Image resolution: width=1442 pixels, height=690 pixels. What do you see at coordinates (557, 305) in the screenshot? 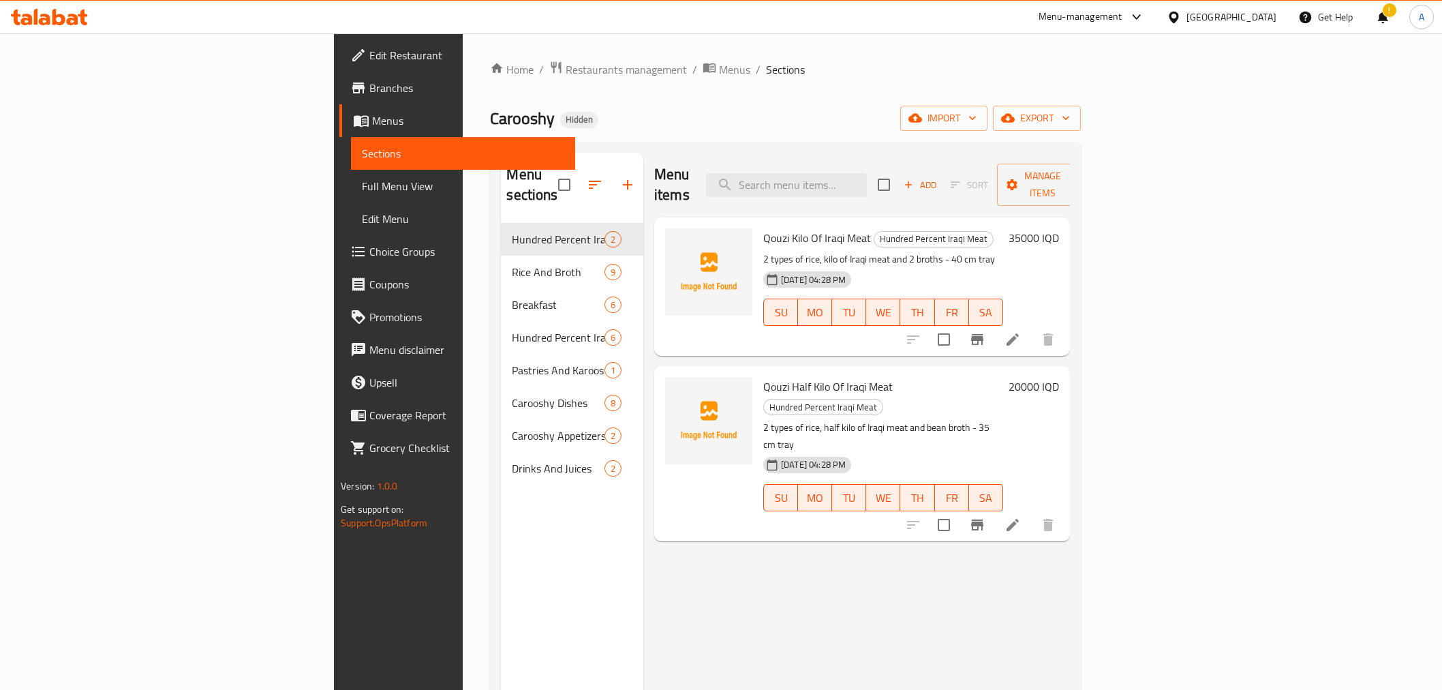
I see `span: Breakfast` at bounding box center [557, 305].